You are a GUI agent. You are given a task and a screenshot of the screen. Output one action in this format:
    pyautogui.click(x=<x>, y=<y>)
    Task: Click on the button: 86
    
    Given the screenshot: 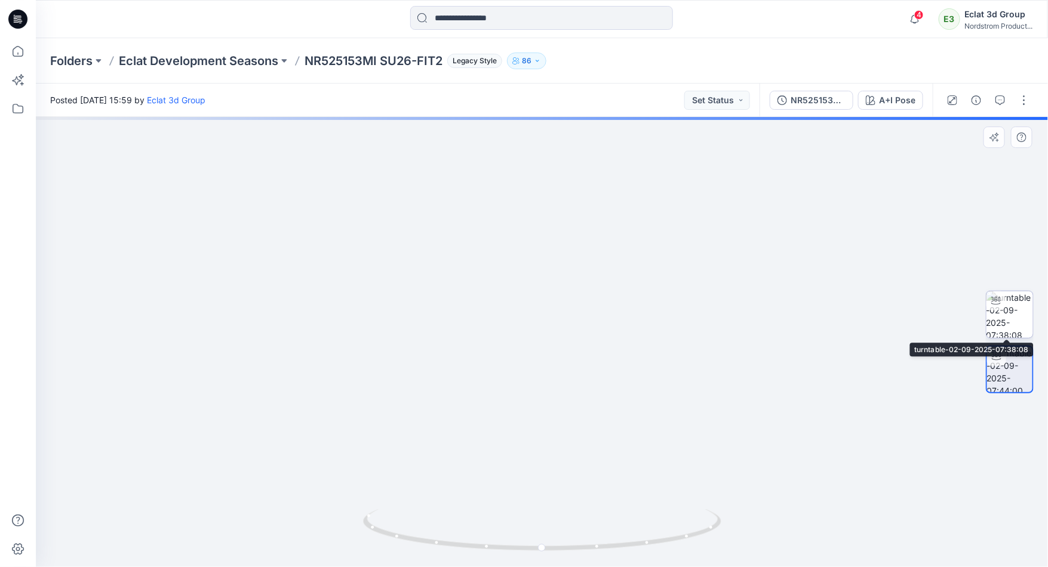 What is the action you would take?
    pyautogui.click(x=527, y=61)
    